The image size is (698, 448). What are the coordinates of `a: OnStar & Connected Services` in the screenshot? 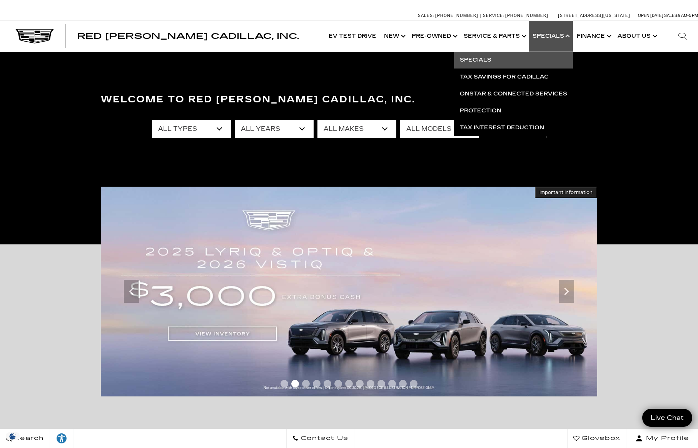 It's located at (513, 94).